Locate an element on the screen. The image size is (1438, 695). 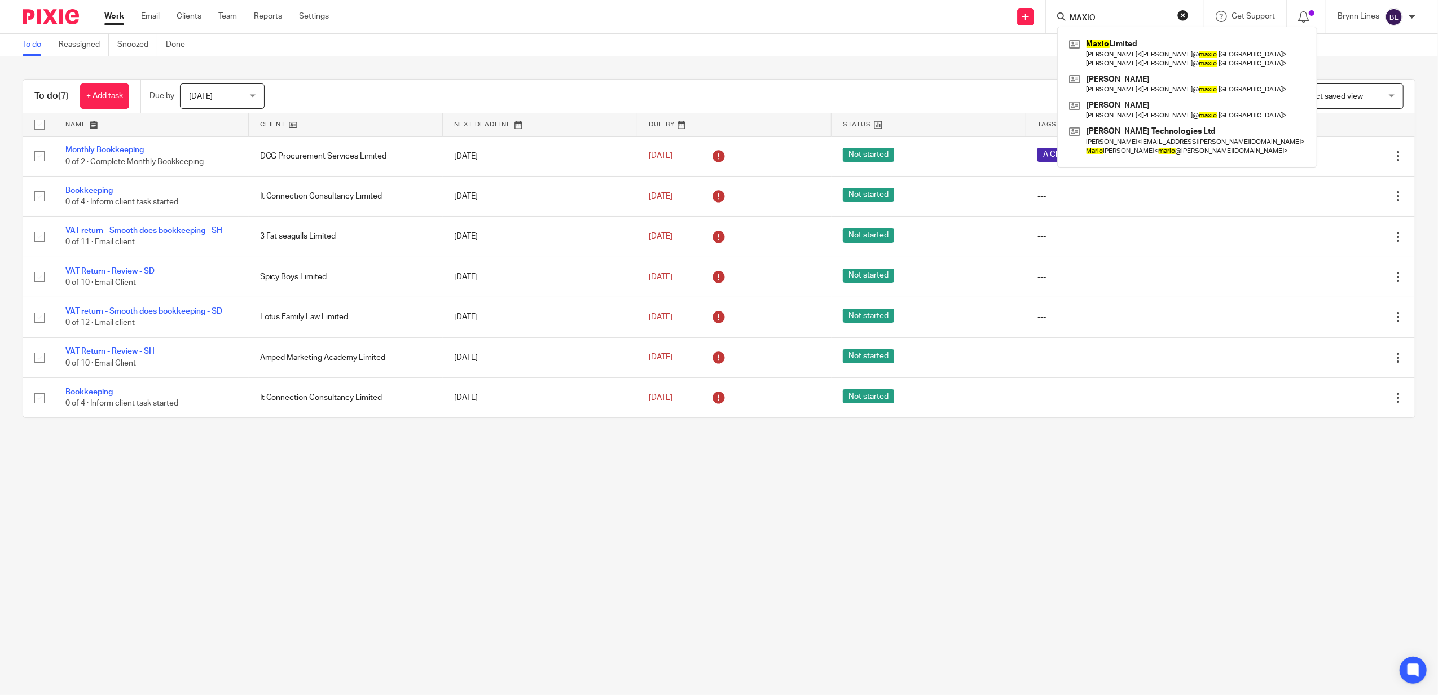
span: Get Support is located at coordinates (1253, 16).